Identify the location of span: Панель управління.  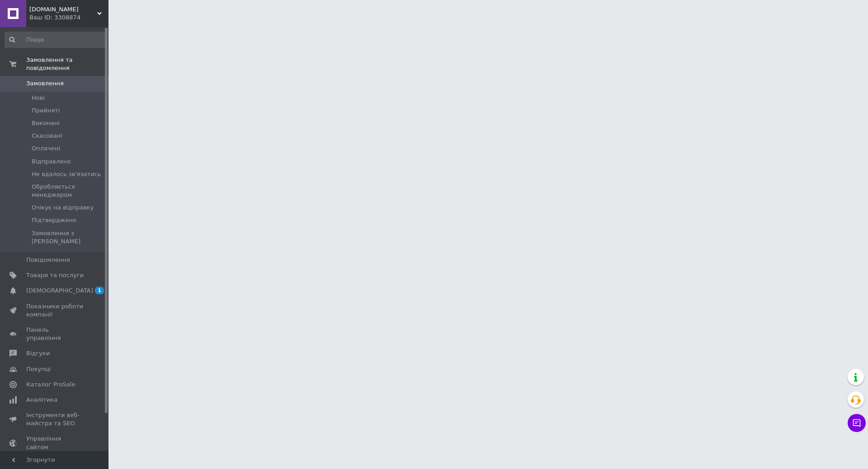
(55, 334).